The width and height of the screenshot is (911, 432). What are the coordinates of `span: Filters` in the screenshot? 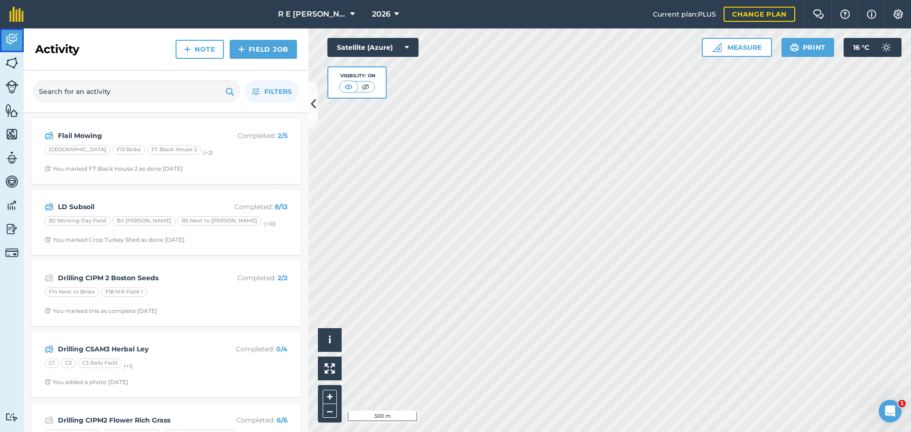 It's located at (278, 92).